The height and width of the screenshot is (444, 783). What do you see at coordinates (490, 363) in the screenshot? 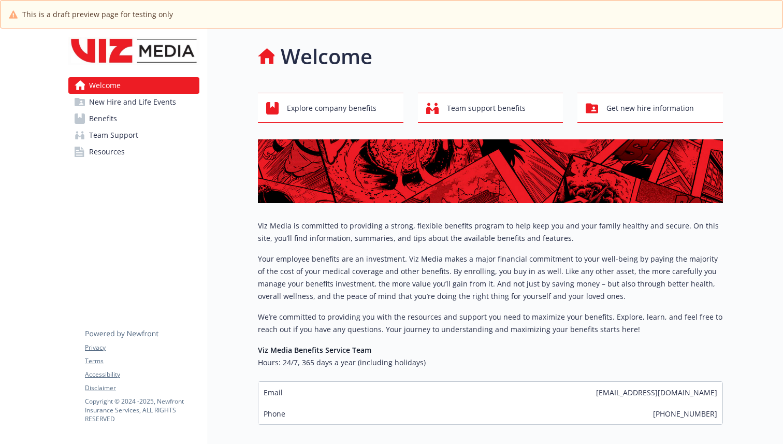
I see `h6: Hours: 24/7, 365 days a year (including holidays)​` at bounding box center [490, 363].